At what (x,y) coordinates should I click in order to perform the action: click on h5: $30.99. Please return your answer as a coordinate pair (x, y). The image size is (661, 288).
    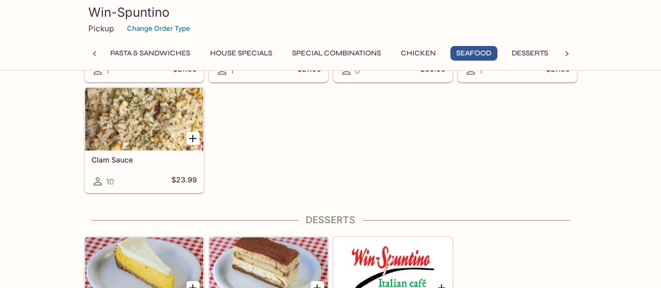
    Looking at the image, I should click on (432, 70).